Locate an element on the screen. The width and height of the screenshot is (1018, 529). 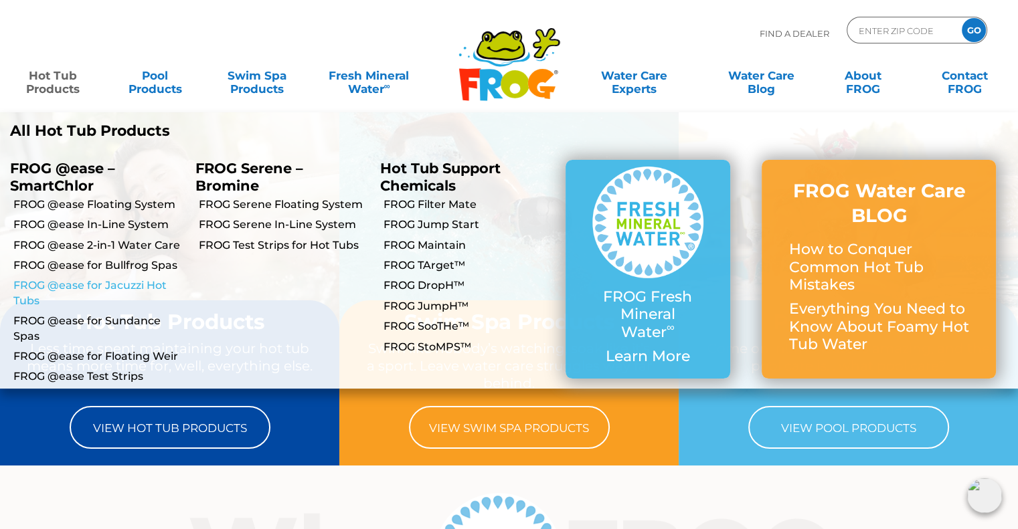
a: Swim SpaProducts is located at coordinates (257, 76).